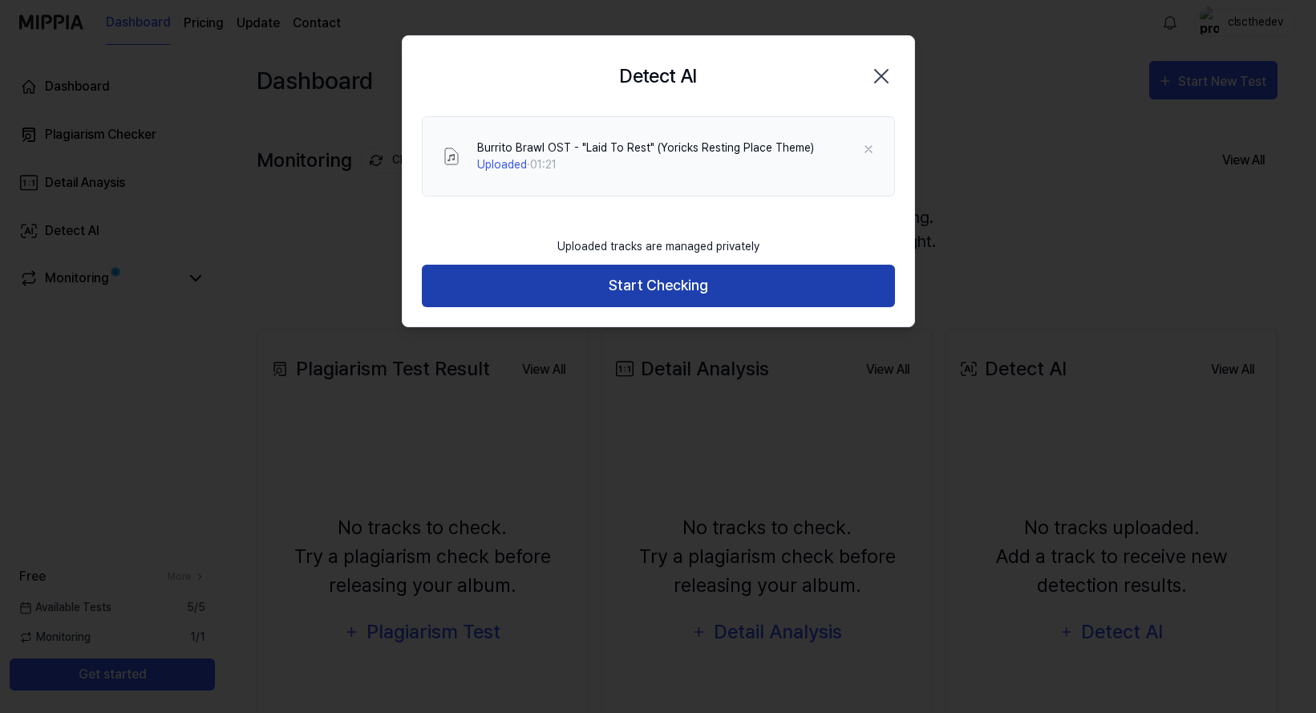 This screenshot has width=1316, height=713. What do you see at coordinates (502, 164) in the screenshot?
I see `span: Uploaded` at bounding box center [502, 164].